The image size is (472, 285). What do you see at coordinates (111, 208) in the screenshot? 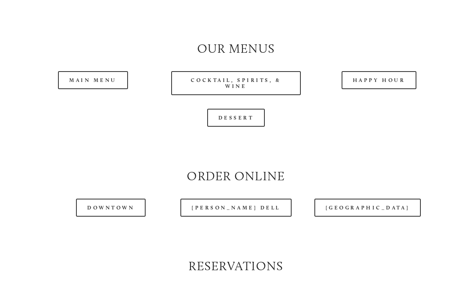
I see `a: Downtown` at bounding box center [111, 208].